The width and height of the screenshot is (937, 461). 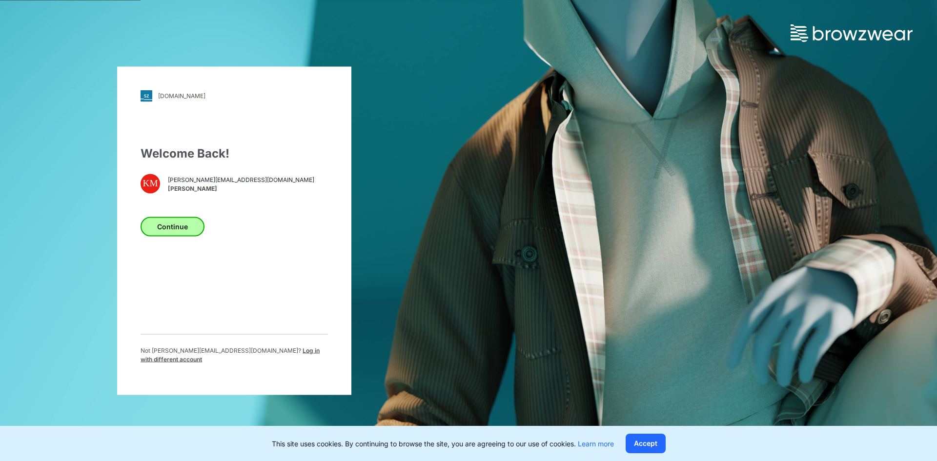 What do you see at coordinates (150, 184) in the screenshot?
I see `div: KM` at bounding box center [150, 184].